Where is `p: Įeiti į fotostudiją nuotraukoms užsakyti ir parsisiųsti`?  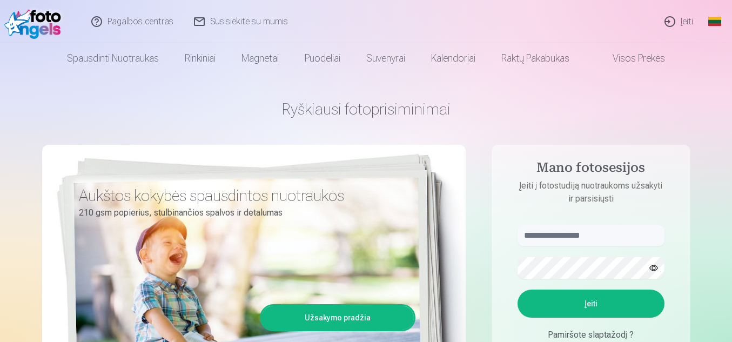 p: Įeiti į fotostudiją nuotraukoms užsakyti ir parsisiųsti is located at coordinates (591, 192).